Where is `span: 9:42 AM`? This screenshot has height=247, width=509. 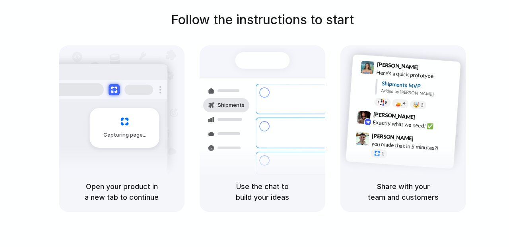 span: 9:42 AM is located at coordinates (426, 119).